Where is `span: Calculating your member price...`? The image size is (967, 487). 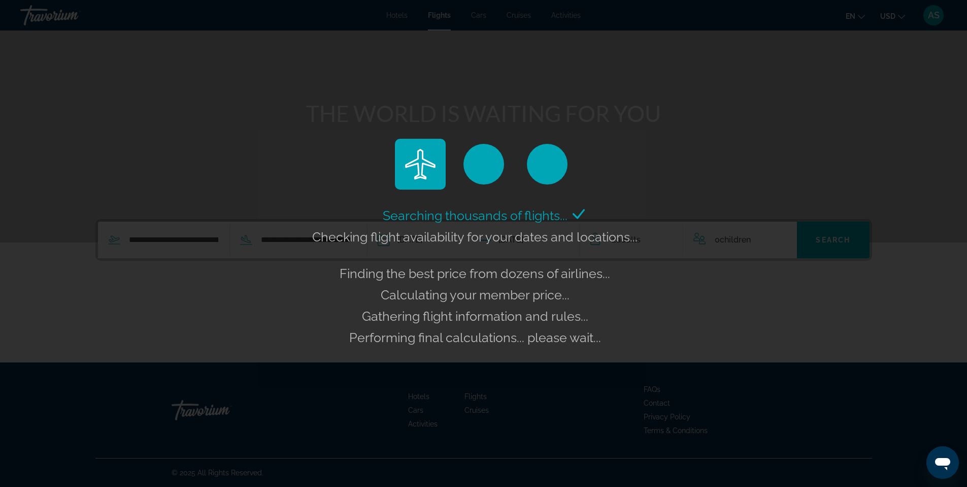 span: Calculating your member price... is located at coordinates (475, 295).